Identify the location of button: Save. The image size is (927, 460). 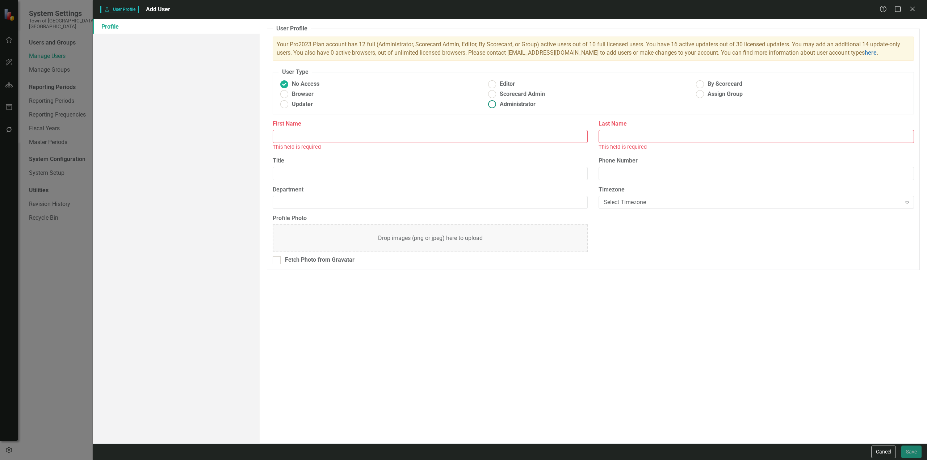
(912, 452).